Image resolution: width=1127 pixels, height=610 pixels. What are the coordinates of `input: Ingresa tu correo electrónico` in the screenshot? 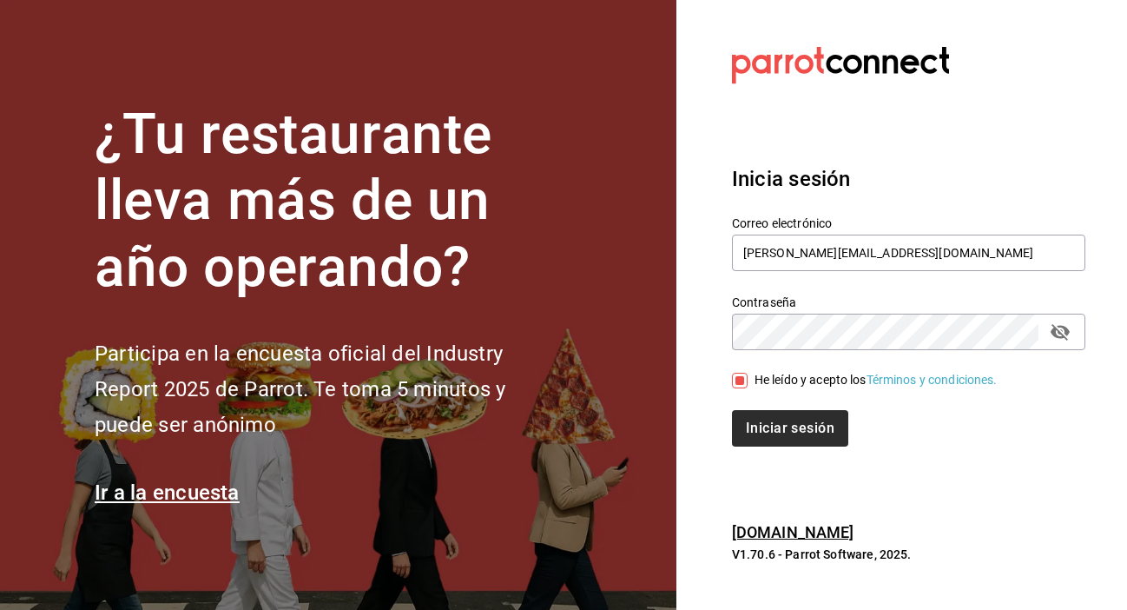 It's located at (908, 253).